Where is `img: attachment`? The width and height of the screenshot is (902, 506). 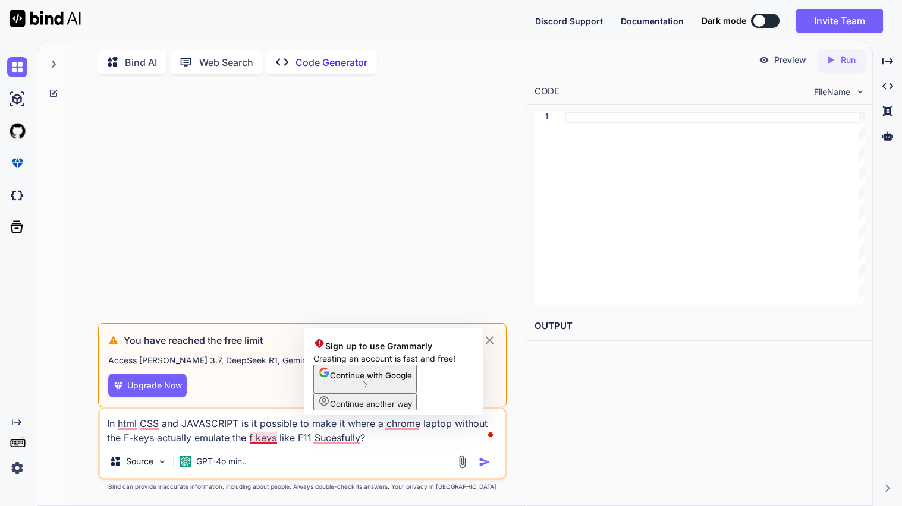 img: attachment is located at coordinates (462, 462).